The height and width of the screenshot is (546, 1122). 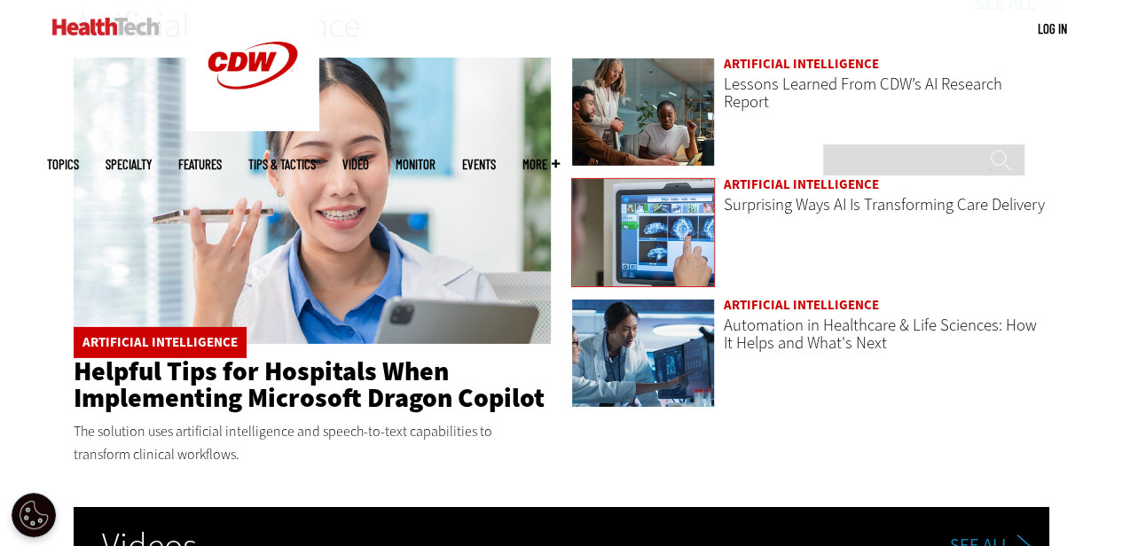 I want to click on div: User menu, so click(x=1052, y=28).